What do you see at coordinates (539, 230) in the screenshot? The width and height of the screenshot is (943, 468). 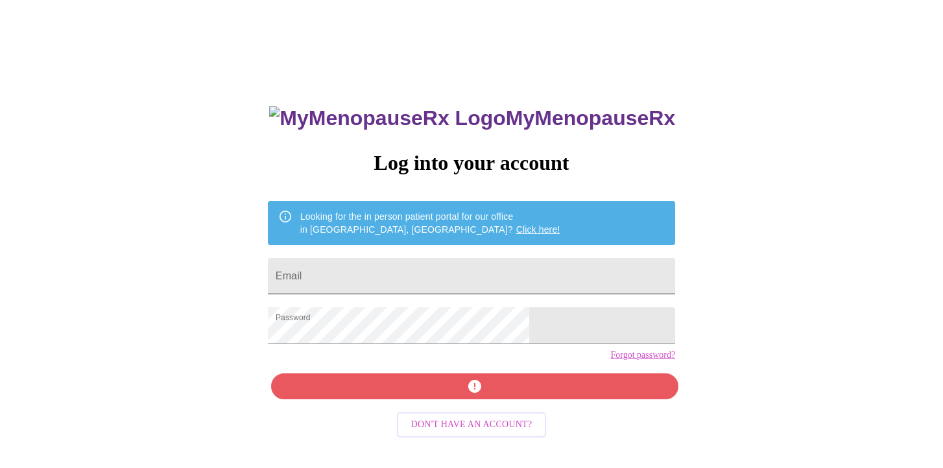 I see `a: Click here!` at bounding box center [539, 230].